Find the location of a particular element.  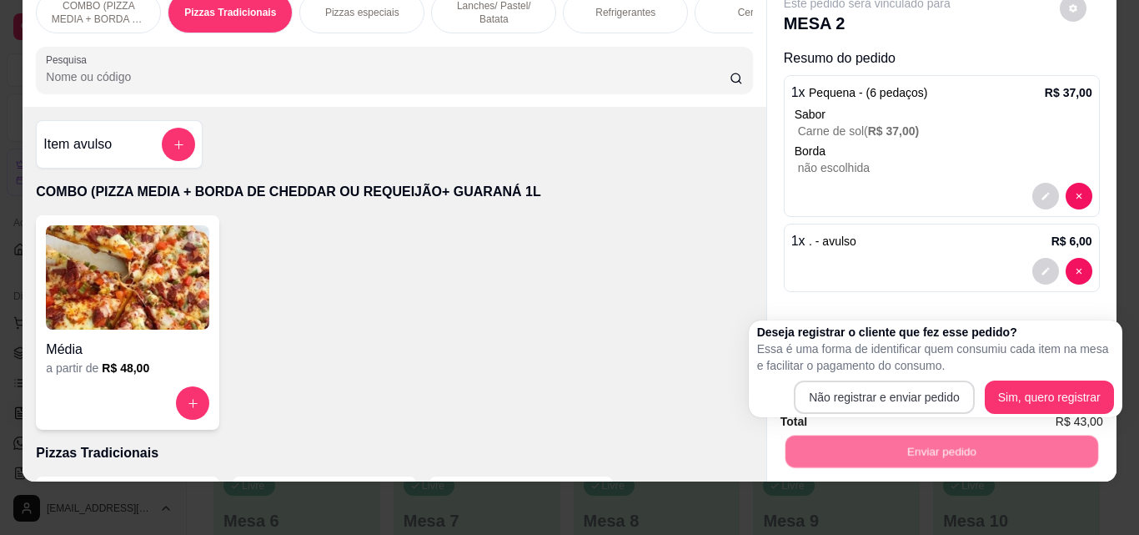

div: Sabor is located at coordinates (943, 114).